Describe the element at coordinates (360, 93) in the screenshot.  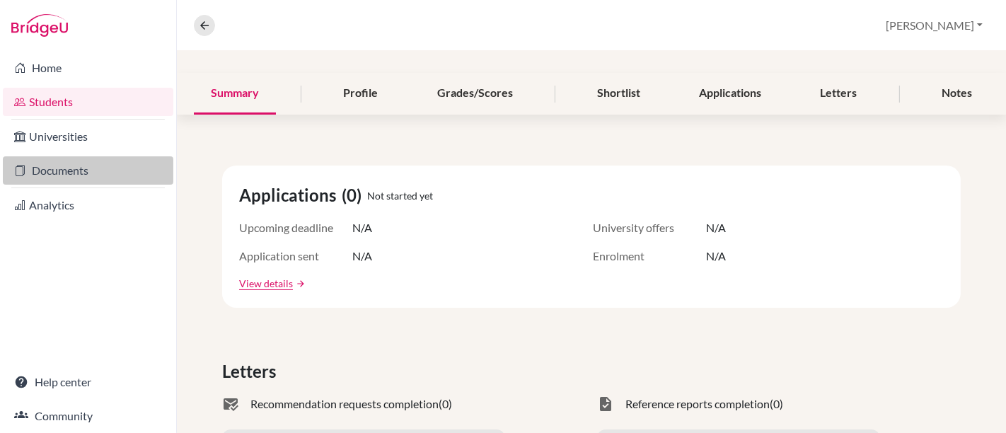
I see `div: Profile` at that location.